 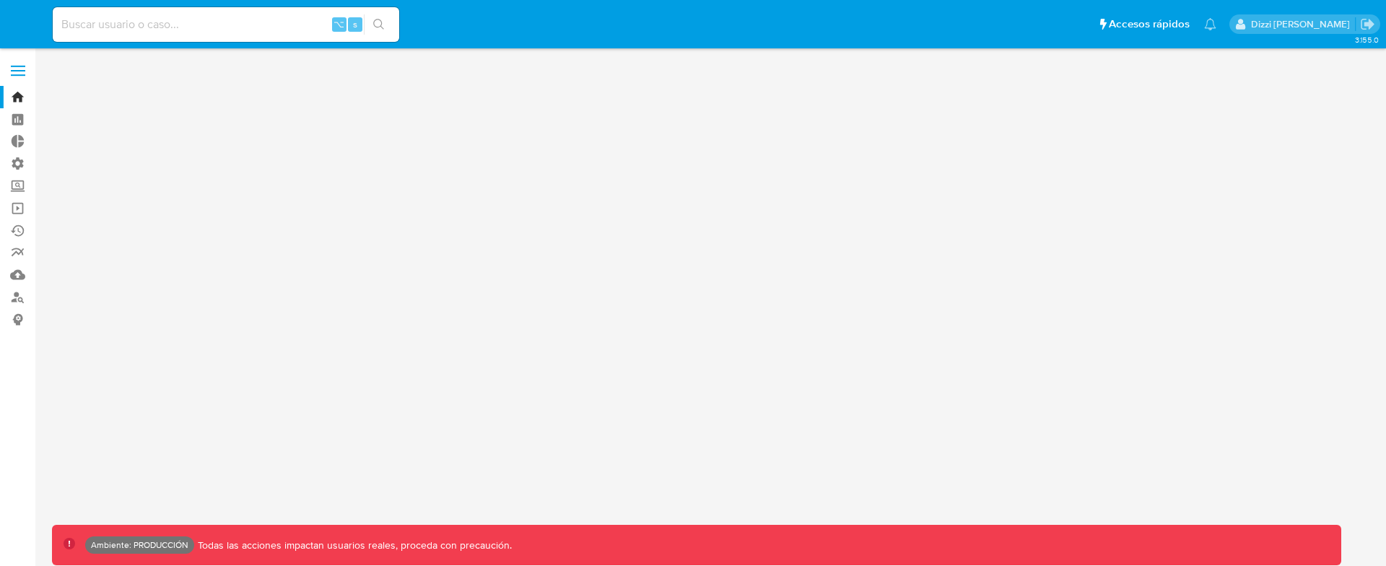 I want to click on a: Salir, so click(x=1367, y=24).